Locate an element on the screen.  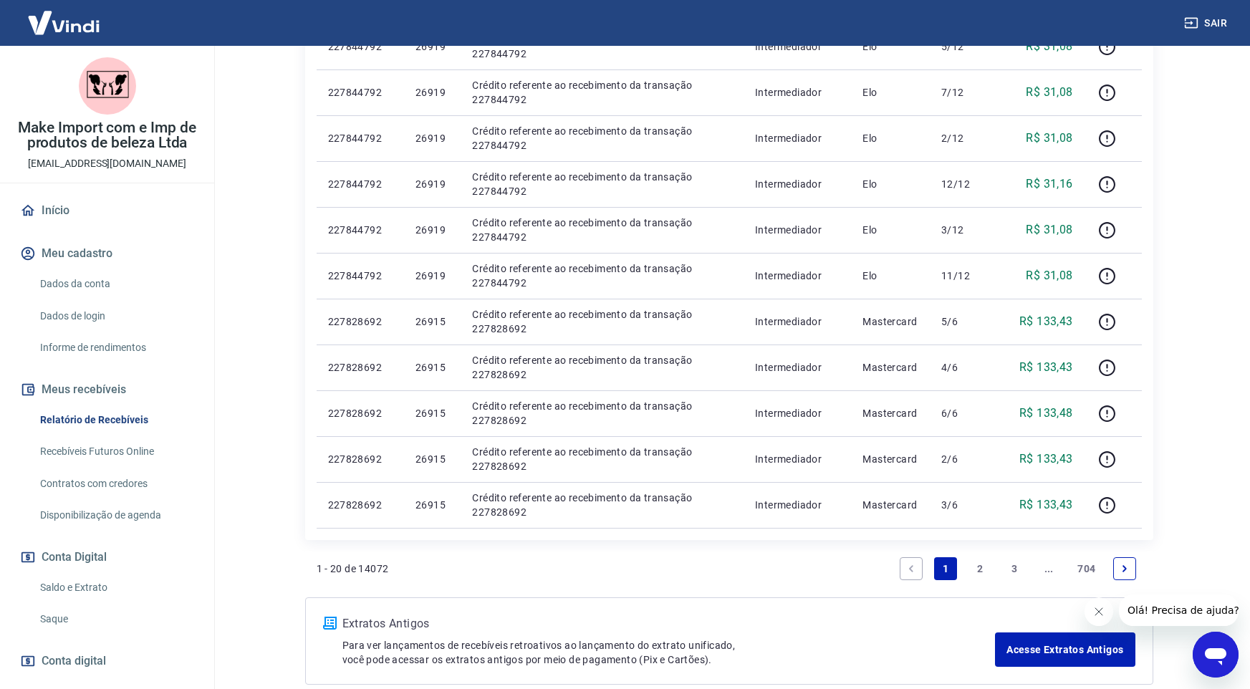
p: Extratos Antigos is located at coordinates (669, 624).